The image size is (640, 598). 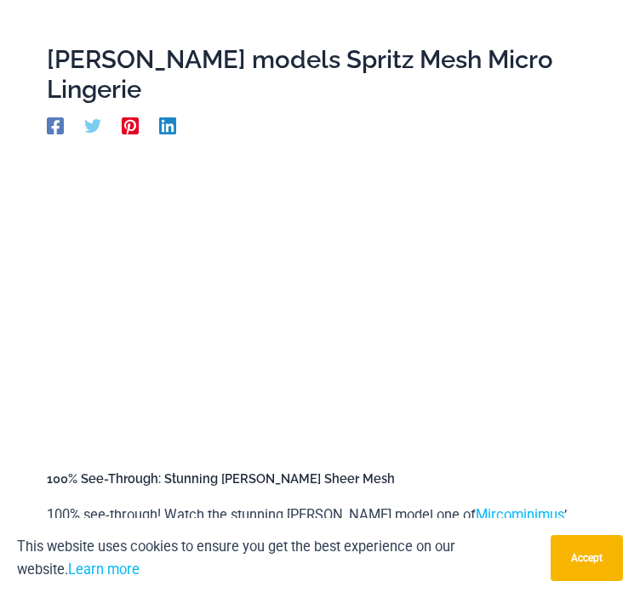 What do you see at coordinates (130, 125) in the screenshot?
I see `a: Pinterest` at bounding box center [130, 125].